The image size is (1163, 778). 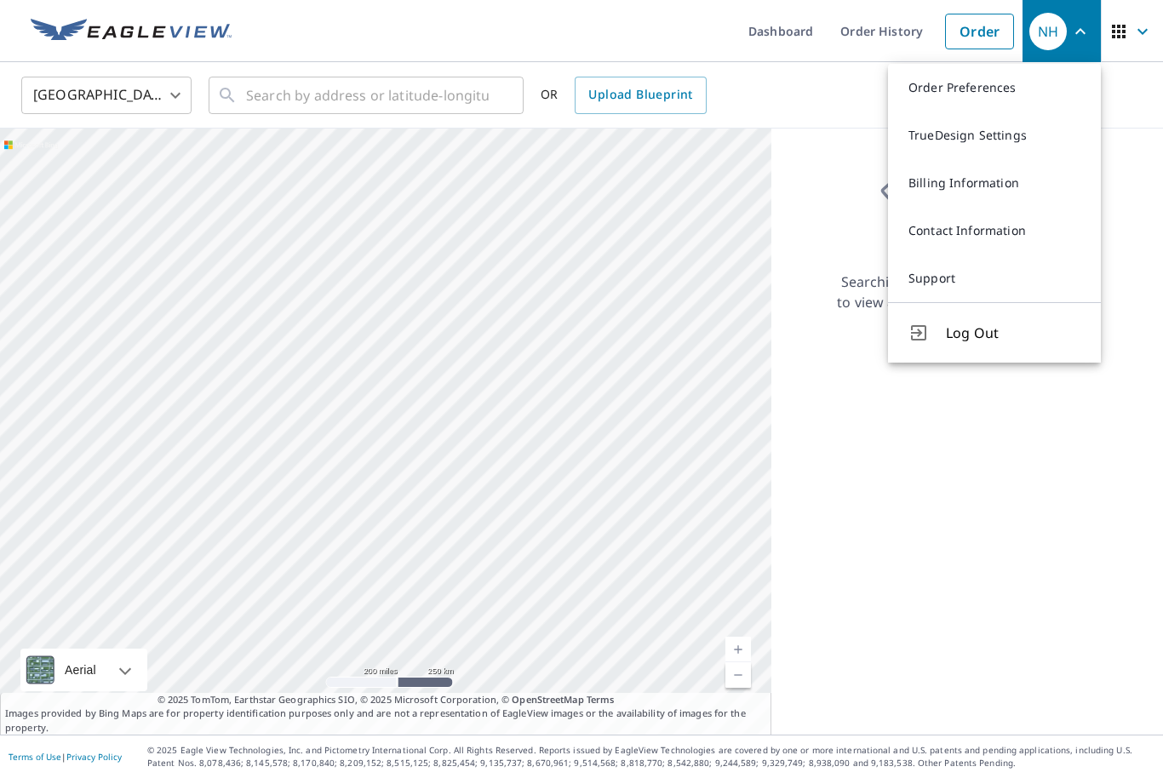 I want to click on p: Searching for a property address to view a list of available products., so click(x=950, y=292).